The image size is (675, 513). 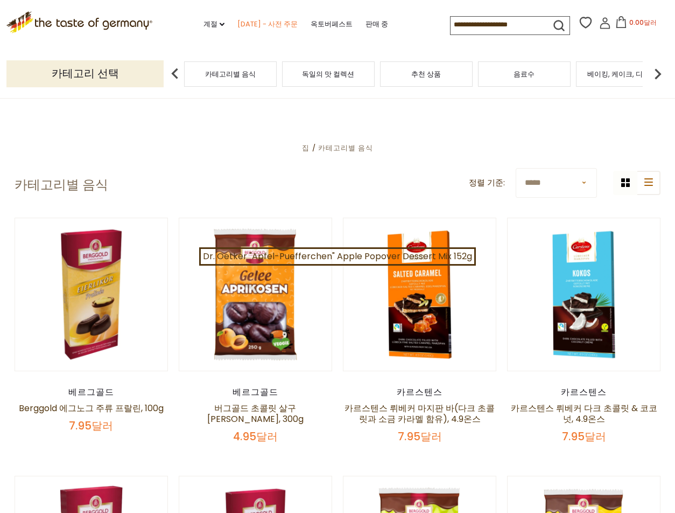 I want to click on font: 음료수, so click(x=524, y=74).